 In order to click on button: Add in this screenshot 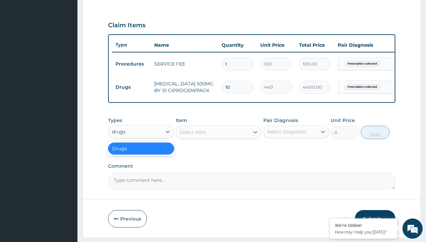, I will do `click(374, 133)`.